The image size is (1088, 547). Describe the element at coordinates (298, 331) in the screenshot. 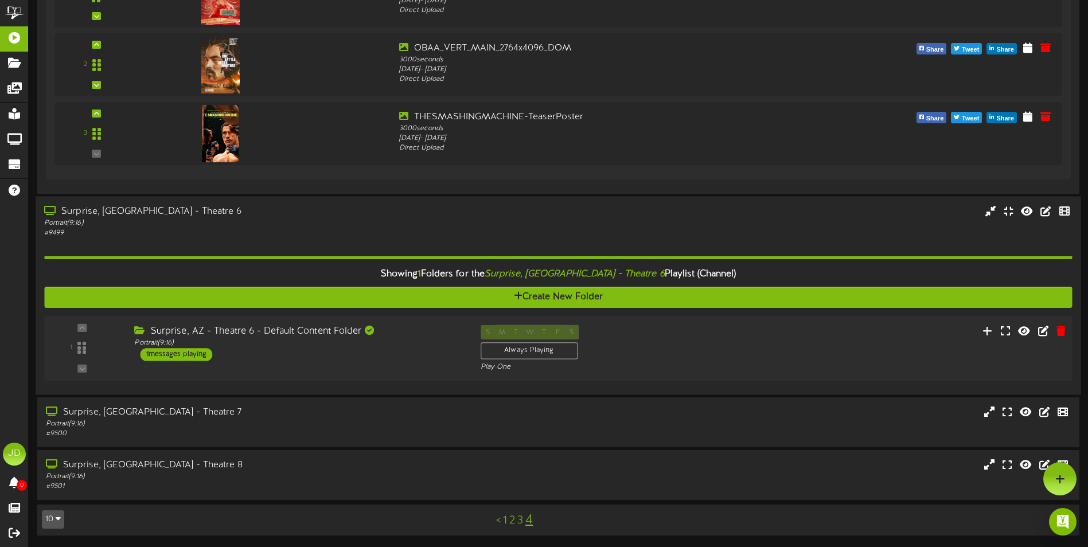

I see `div: Surprise, AZ - Theatre 6 - Default Content Folder` at that location.